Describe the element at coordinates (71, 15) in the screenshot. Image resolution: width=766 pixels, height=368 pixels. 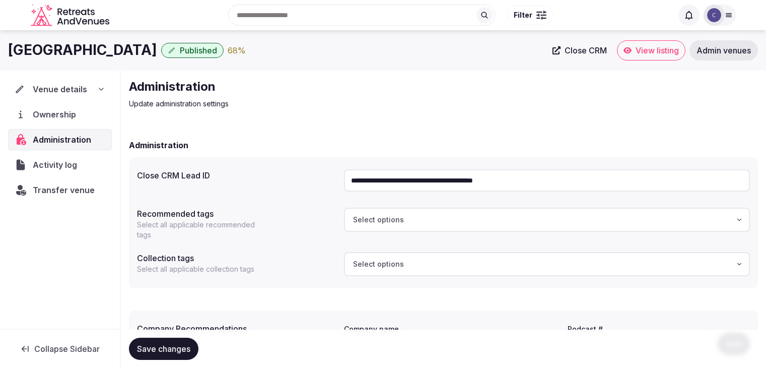
I see `svg: Retreats and Venues company logo` at that location.